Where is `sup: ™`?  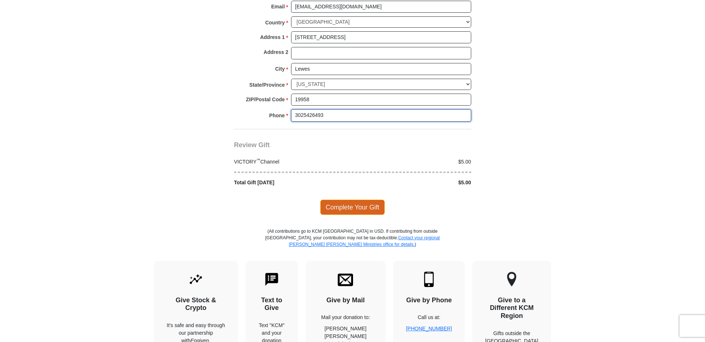
sup: ™ is located at coordinates (258, 160).